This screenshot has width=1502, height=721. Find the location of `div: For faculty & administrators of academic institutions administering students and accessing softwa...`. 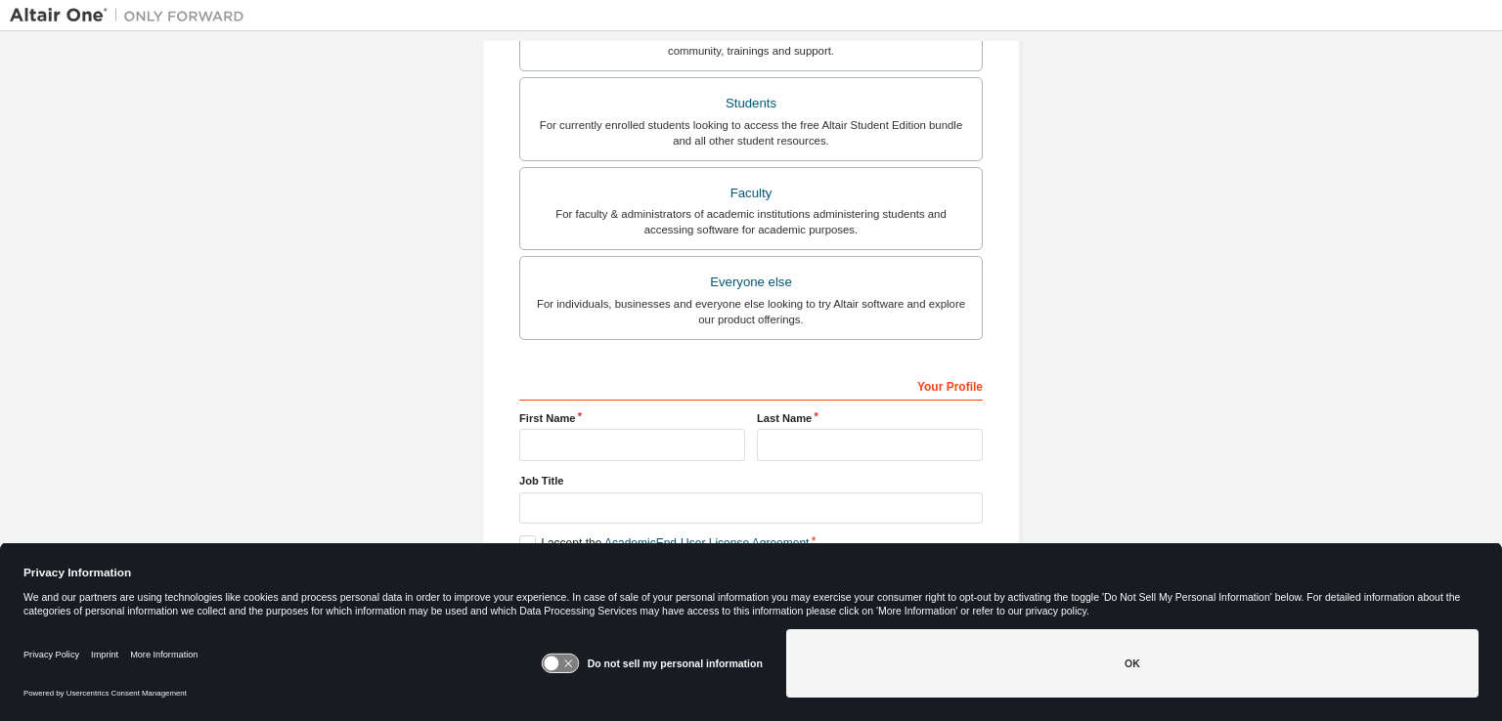

div: For faculty & administrators of academic institutions administering students and accessing softwa... is located at coordinates (751, 222).